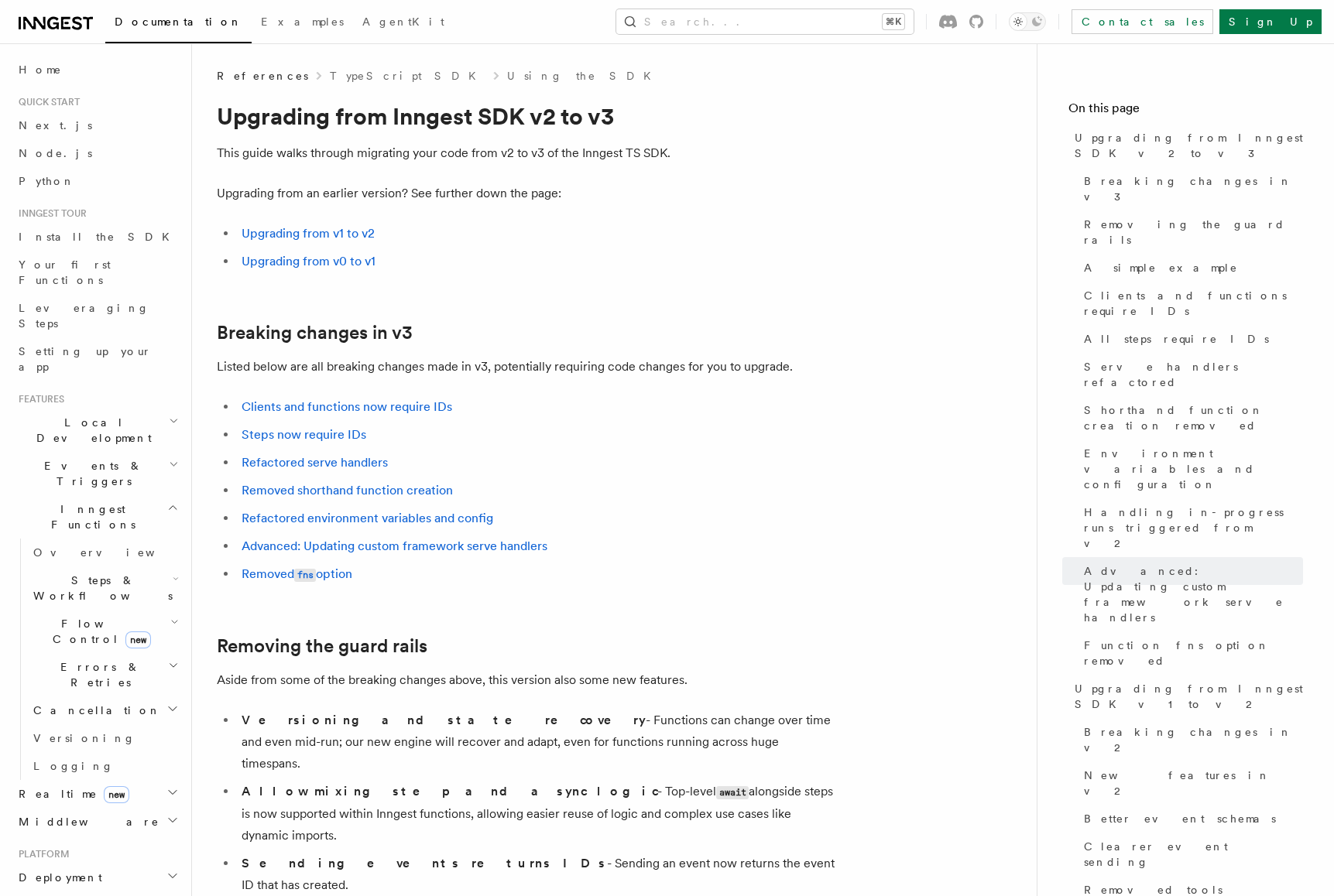  Describe the element at coordinates (100, 588) in the screenshot. I see `span: Steps & Workflows` at that location.